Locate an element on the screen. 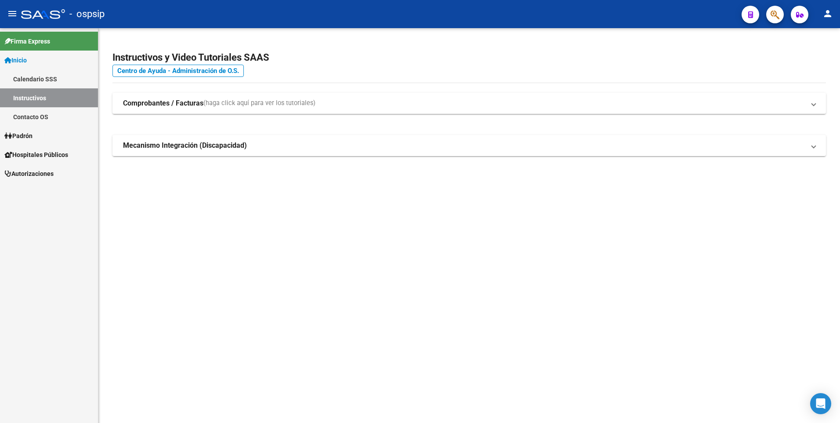 The image size is (840, 423). mat-expansion-panel-header: Mecanismo Integración (Discapacidad) is located at coordinates (469, 145).